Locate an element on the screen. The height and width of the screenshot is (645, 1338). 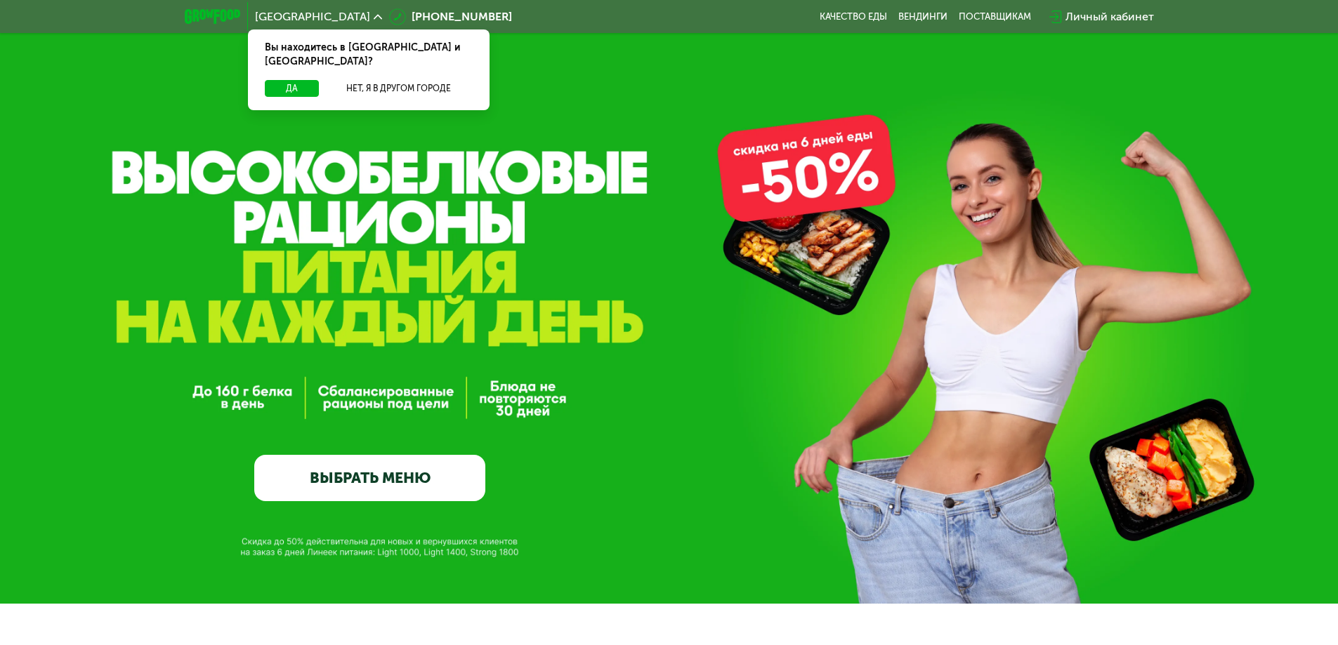
a: Вендинги is located at coordinates (923, 17).